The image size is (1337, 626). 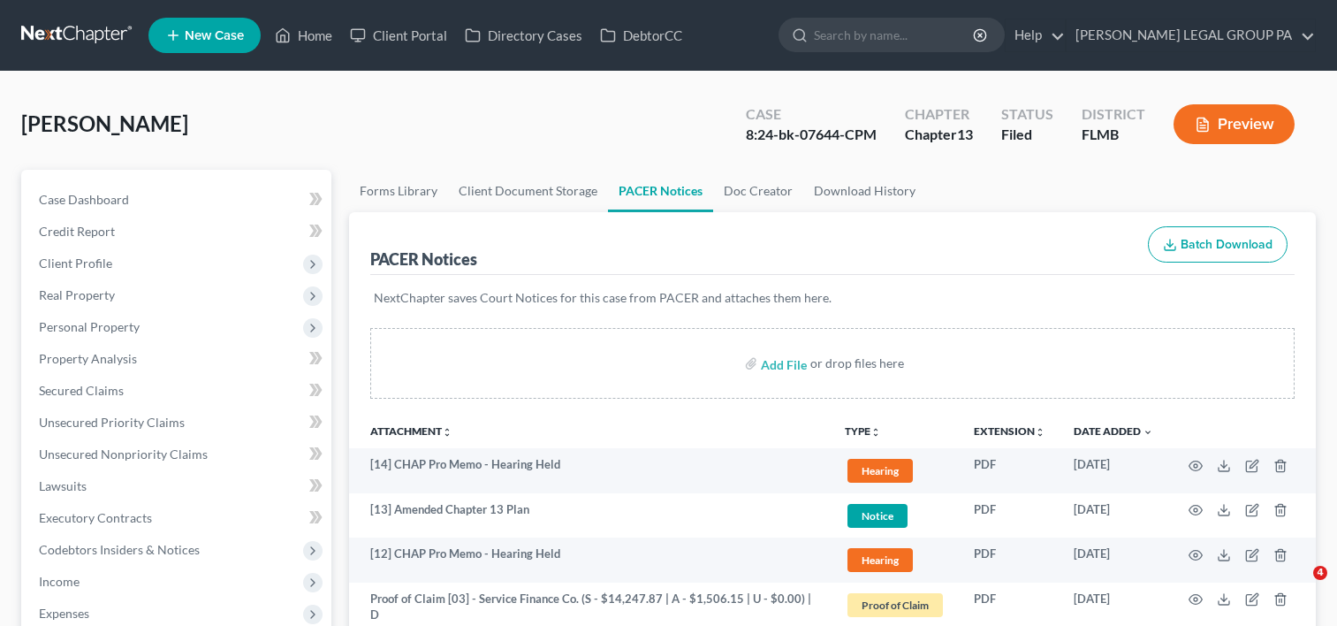 I want to click on i: expand_more, so click(x=1148, y=432).